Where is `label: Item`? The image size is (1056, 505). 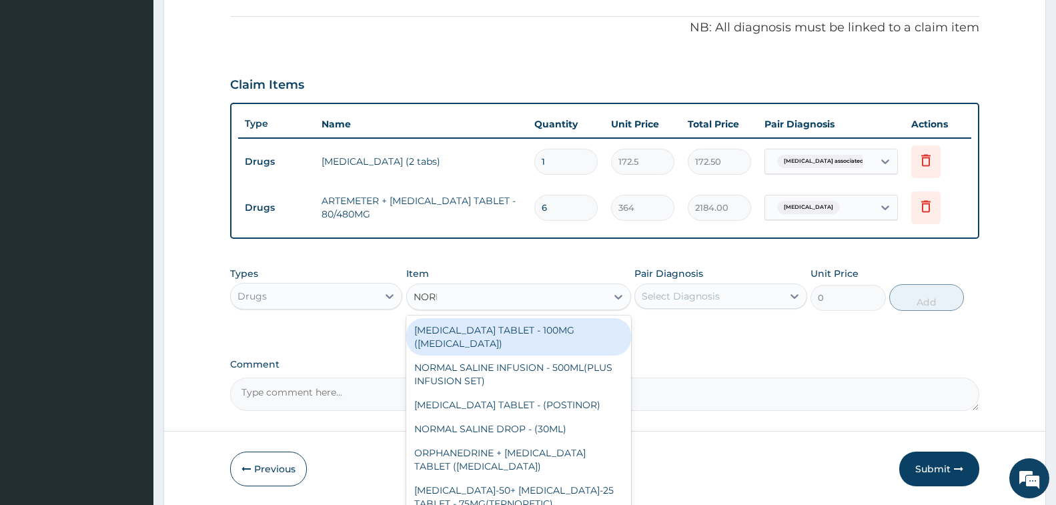 label: Item is located at coordinates (418, 274).